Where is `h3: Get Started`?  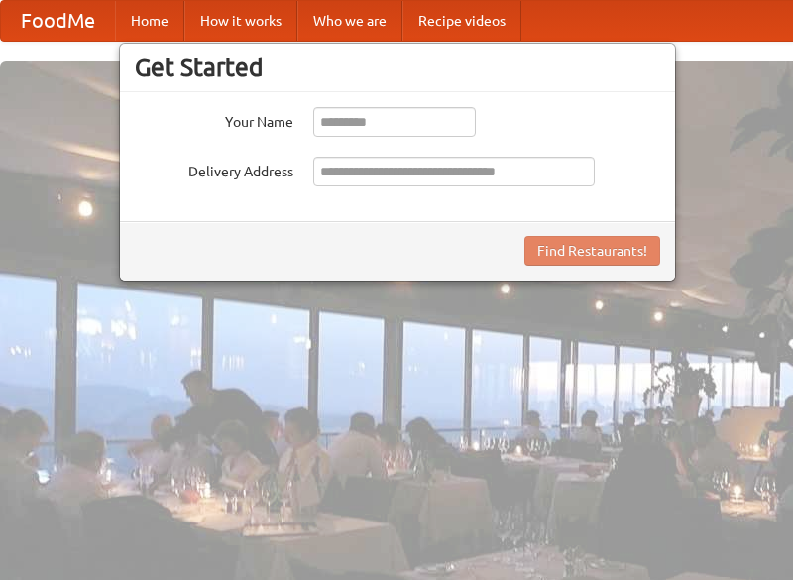
h3: Get Started is located at coordinates (398, 67).